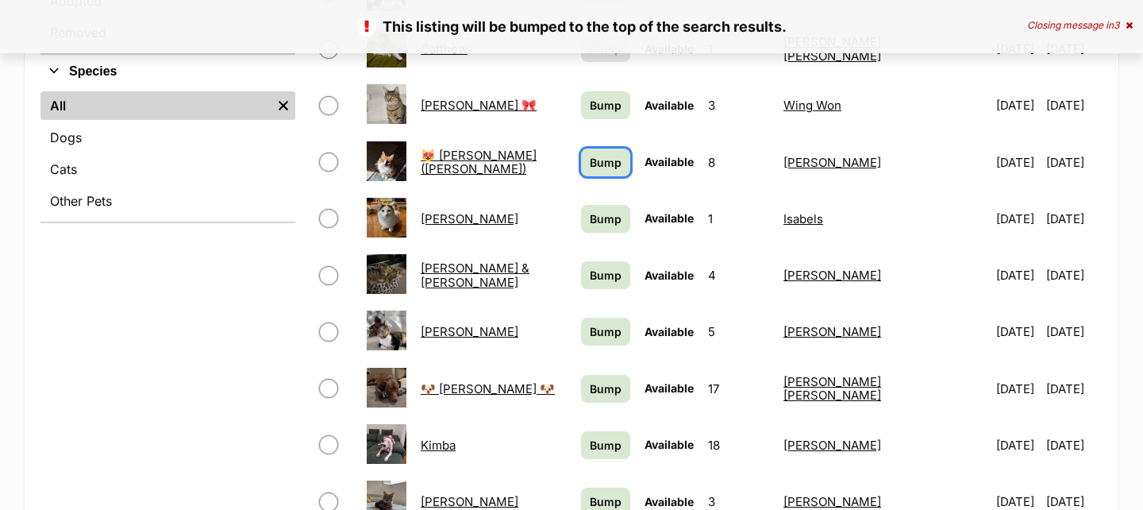 This screenshot has height=510, width=1143. What do you see at coordinates (1080, 25) in the screenshot?
I see `div: Closing message in` at bounding box center [1080, 25].